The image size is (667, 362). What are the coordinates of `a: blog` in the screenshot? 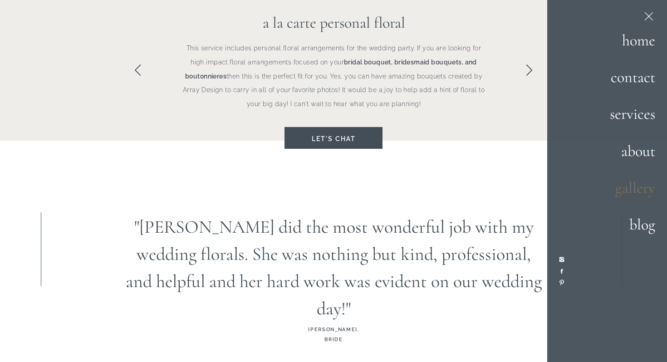 It's located at (603, 226).